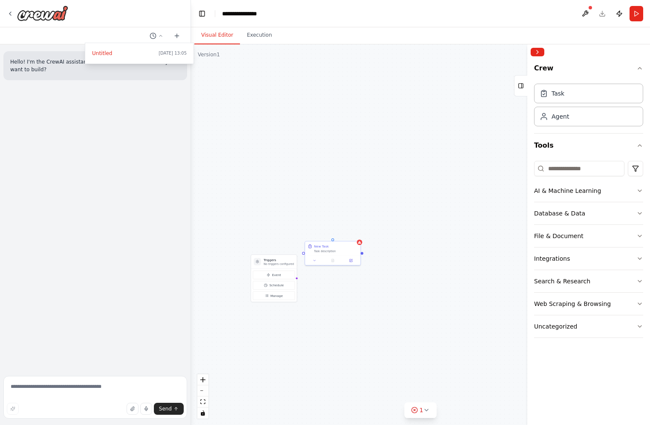 The width and height of the screenshot is (650, 425). What do you see at coordinates (217, 35) in the screenshot?
I see `button: Visual Editor` at bounding box center [217, 35].